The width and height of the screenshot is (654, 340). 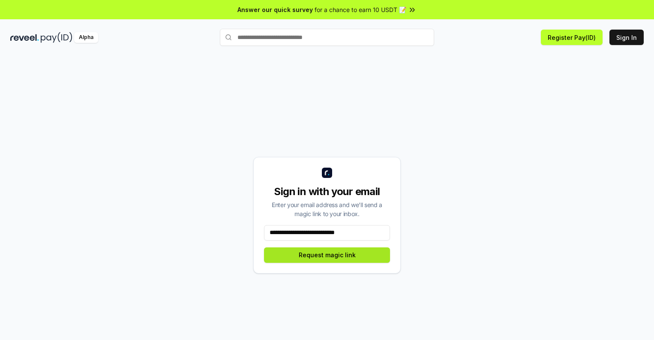 What do you see at coordinates (86, 37) in the screenshot?
I see `div: Alpha` at bounding box center [86, 37].